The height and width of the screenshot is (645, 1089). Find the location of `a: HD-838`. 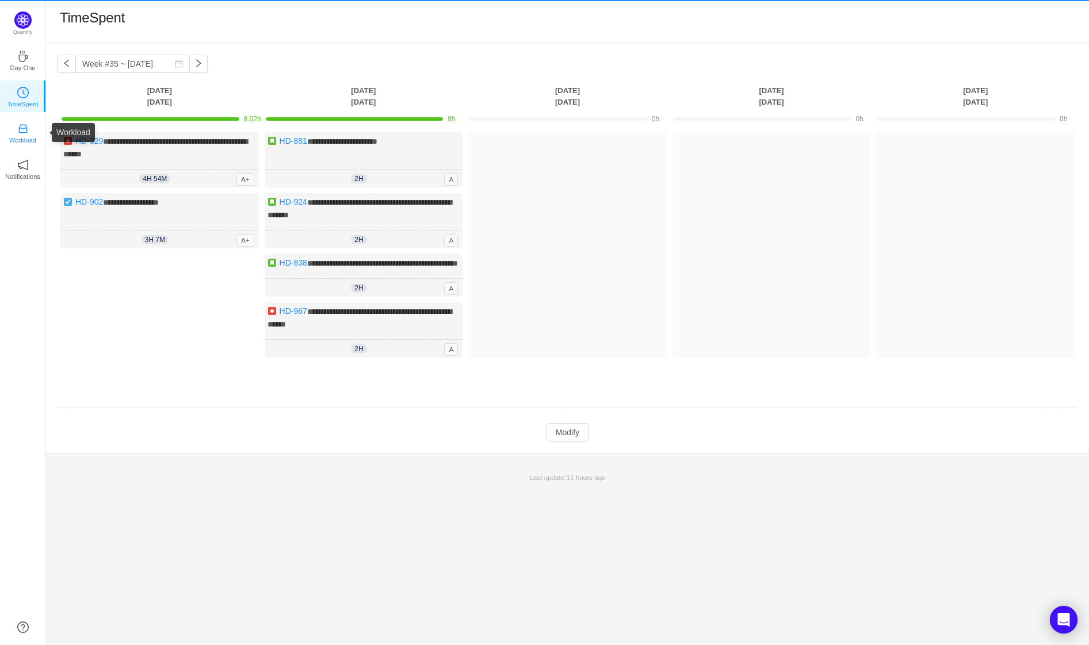

a: HD-838 is located at coordinates (293, 263).